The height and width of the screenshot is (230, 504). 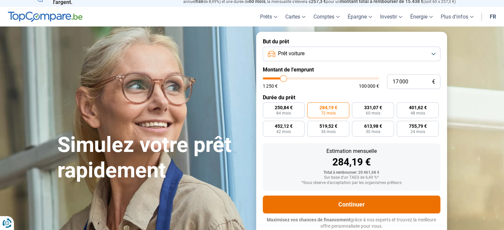 I want to click on span: 519,52 €, so click(x=328, y=126).